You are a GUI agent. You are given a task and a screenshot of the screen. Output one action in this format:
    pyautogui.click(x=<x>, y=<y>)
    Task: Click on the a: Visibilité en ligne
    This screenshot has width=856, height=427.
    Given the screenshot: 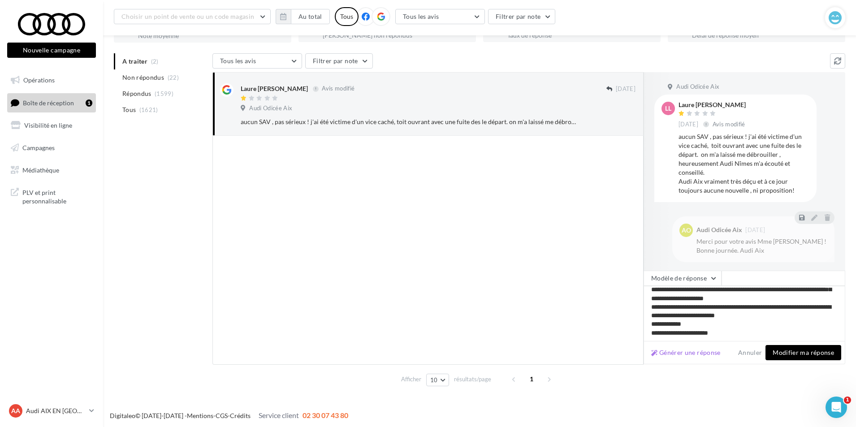 What is the action you would take?
    pyautogui.click(x=52, y=126)
    